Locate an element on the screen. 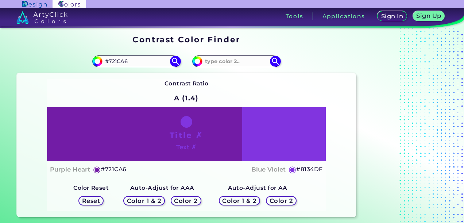 This screenshot has height=223, width=464. input: type color 1.. is located at coordinates (137, 61).